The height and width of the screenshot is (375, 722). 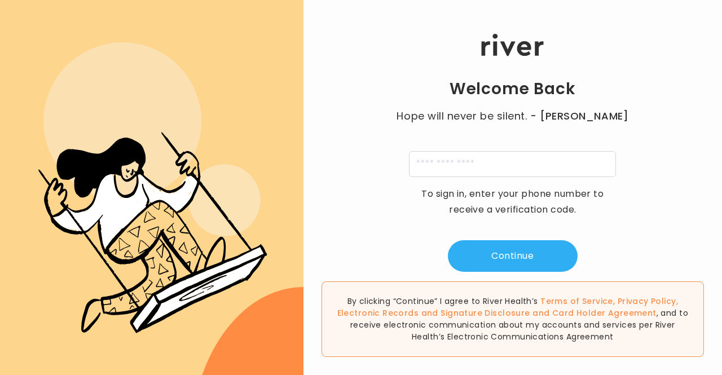 I want to click on h1: Welcome Back, so click(x=513, y=89).